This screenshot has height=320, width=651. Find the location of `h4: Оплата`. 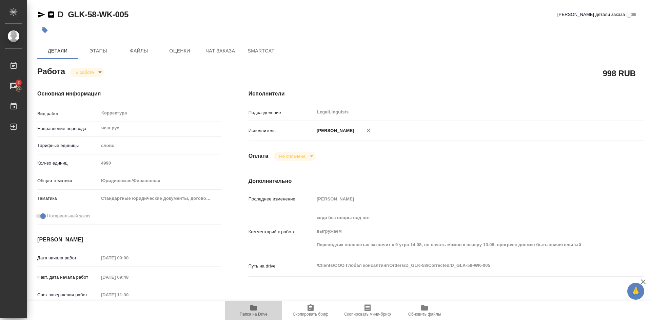

h4: Оплата is located at coordinates (258, 156).